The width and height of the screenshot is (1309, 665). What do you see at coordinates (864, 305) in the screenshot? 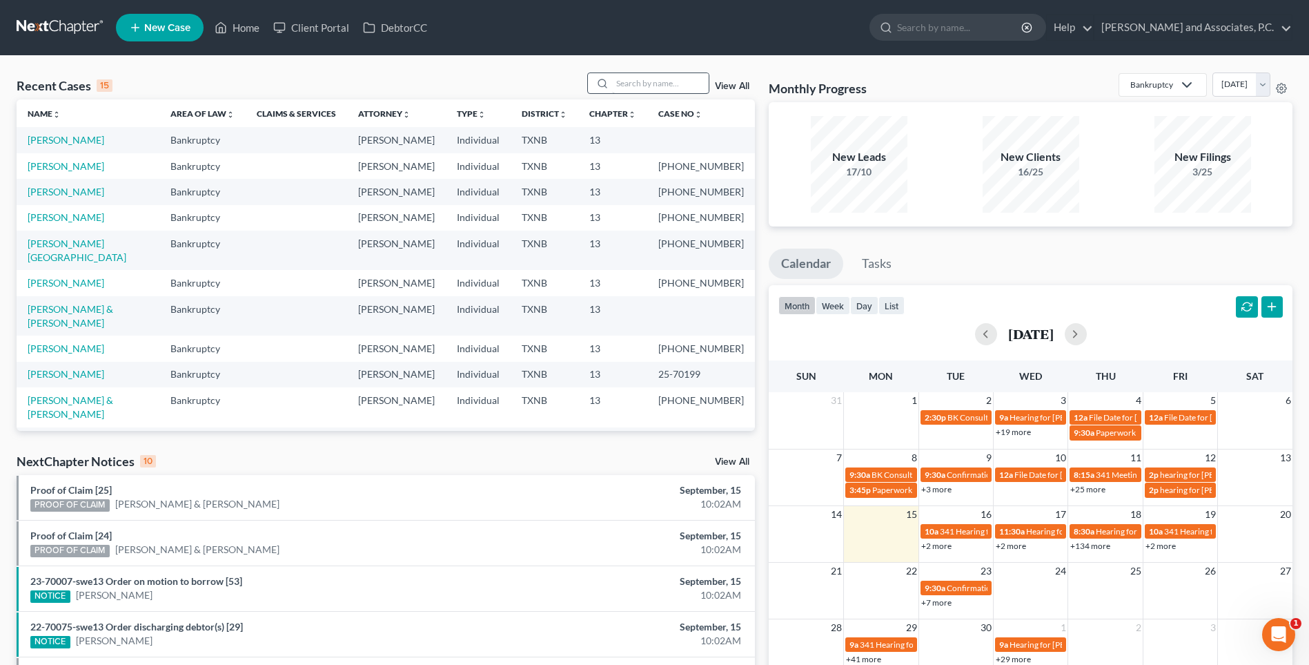
I see `button: day` at bounding box center [864, 305].